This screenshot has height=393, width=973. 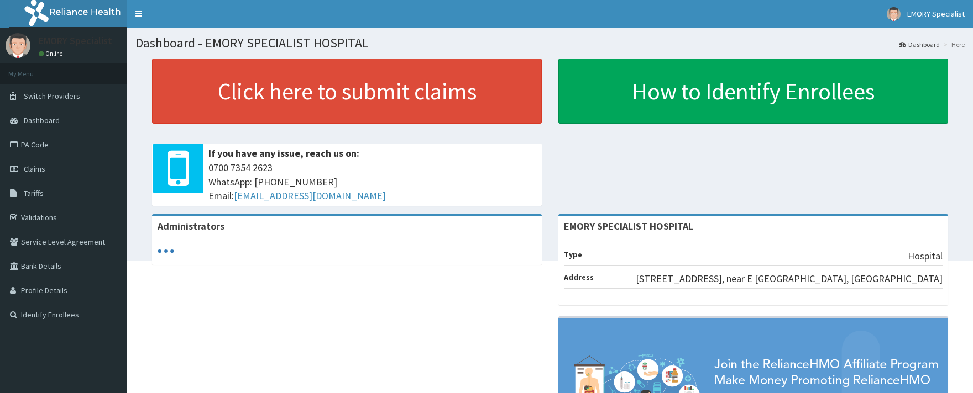 What do you see at coordinates (34, 193) in the screenshot?
I see `span: Tariffs` at bounding box center [34, 193].